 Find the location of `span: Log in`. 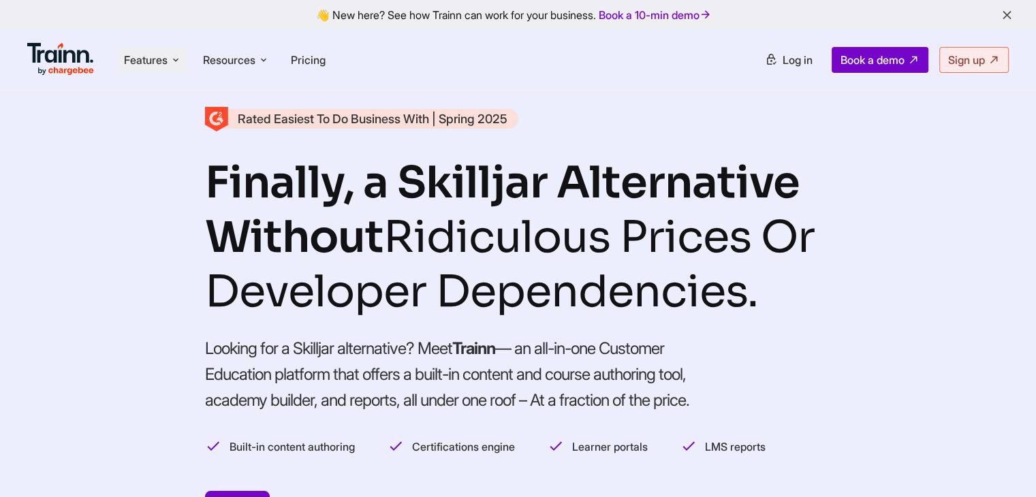

span: Log in is located at coordinates (797, 60).